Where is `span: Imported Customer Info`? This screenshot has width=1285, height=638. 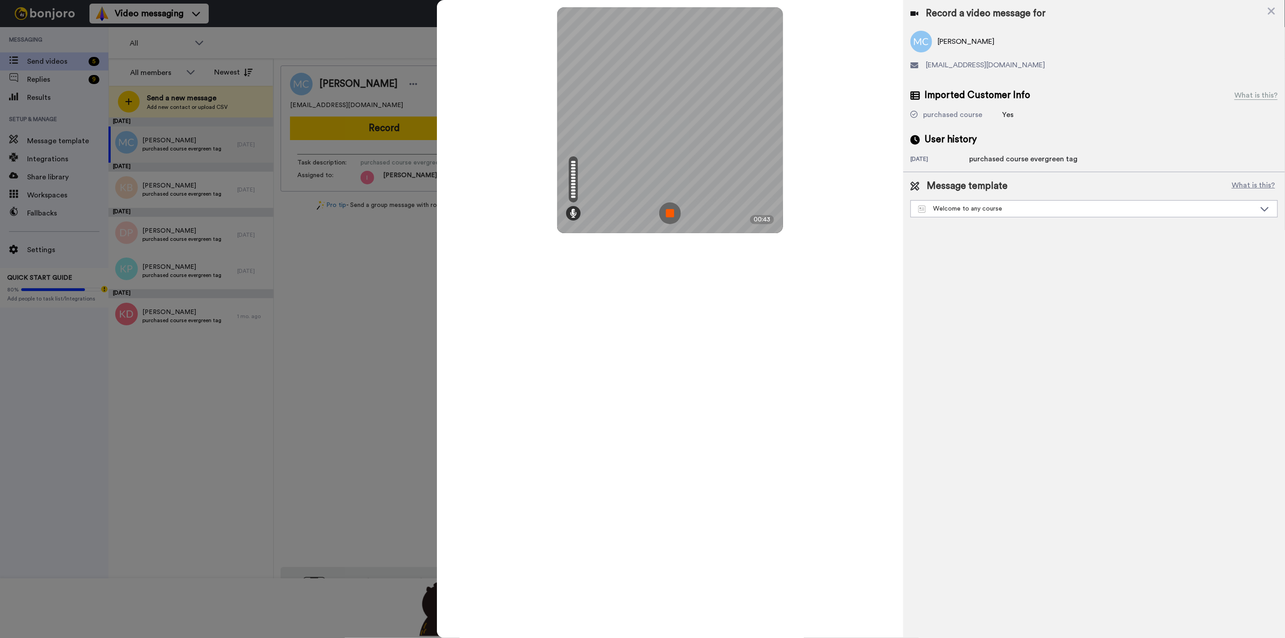
span: Imported Customer Info is located at coordinates (977, 95).